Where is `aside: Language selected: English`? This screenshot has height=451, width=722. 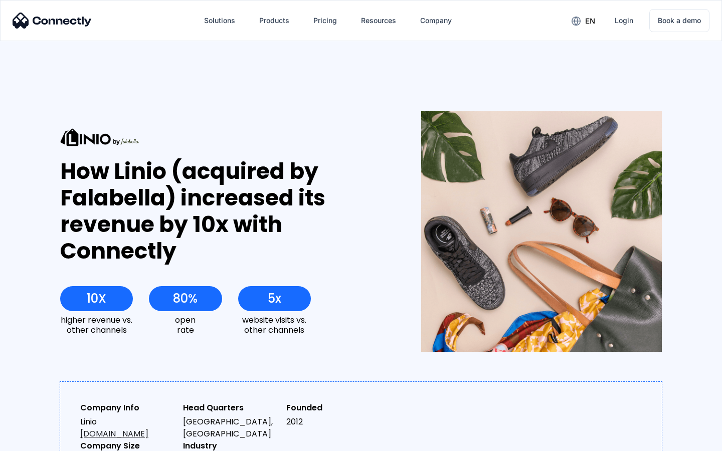 aside: Language selected: English is located at coordinates (35, 441).